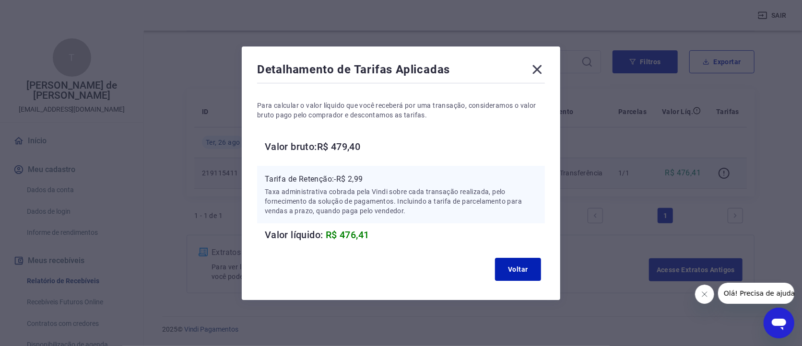 This screenshot has height=346, width=802. Describe the element at coordinates (43, 11) in the screenshot. I see `span: Olá! Precisa de ajuda?` at that location.